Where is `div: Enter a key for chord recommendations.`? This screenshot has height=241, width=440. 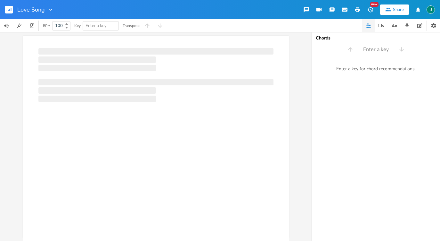
div: Enter a key for chord recommendations. is located at coordinates (376, 69).